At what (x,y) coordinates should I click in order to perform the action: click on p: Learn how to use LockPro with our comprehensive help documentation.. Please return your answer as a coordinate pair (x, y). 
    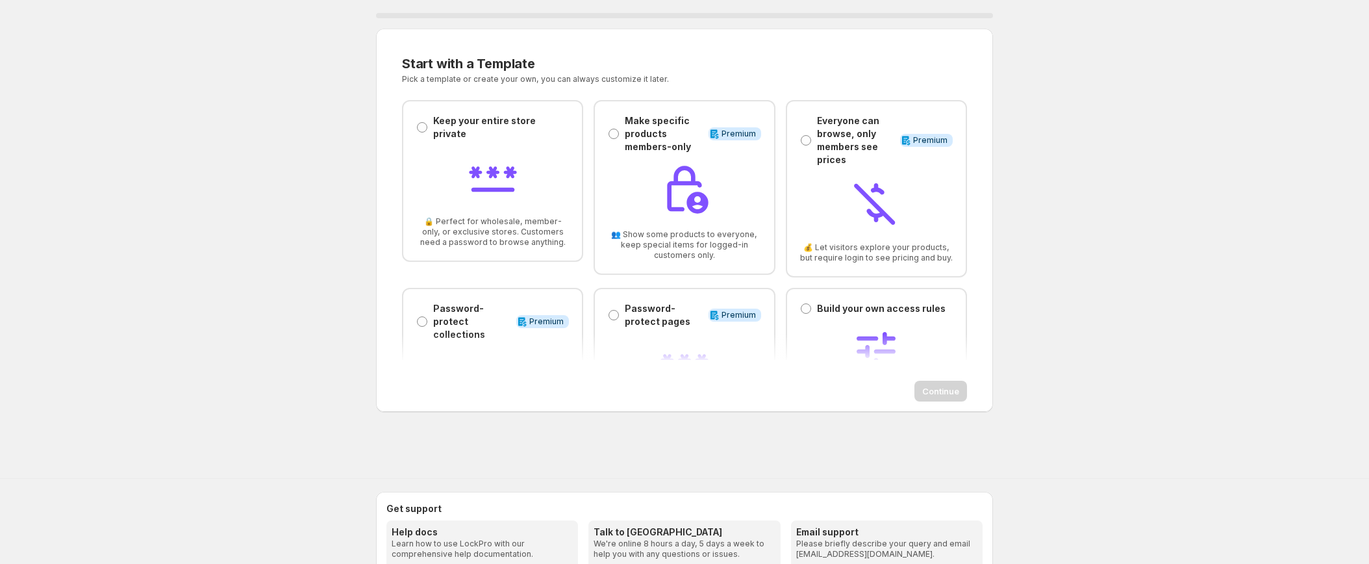
    Looking at the image, I should click on (482, 549).